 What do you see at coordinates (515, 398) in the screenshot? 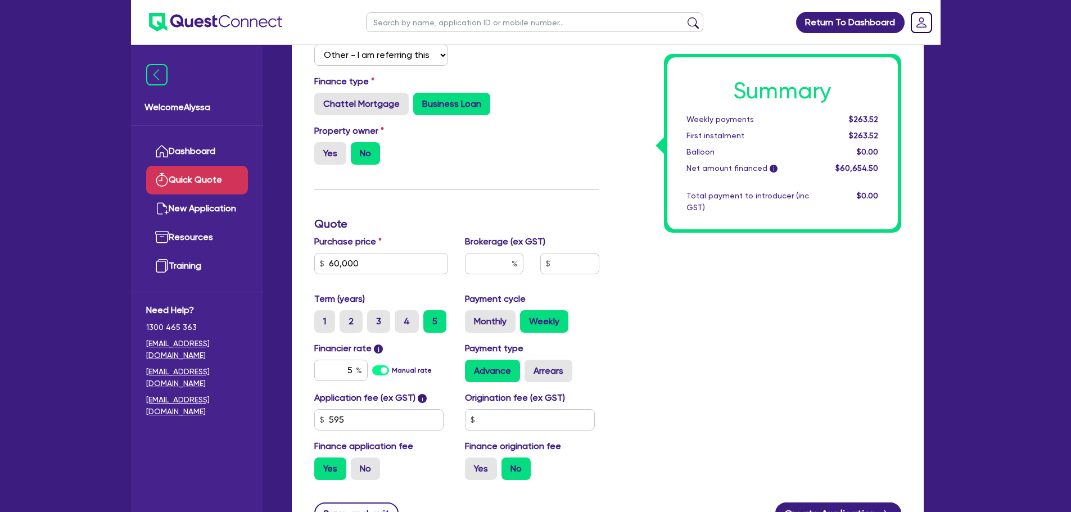
I see `label: Origination fee (ex GST)` at bounding box center [515, 398].